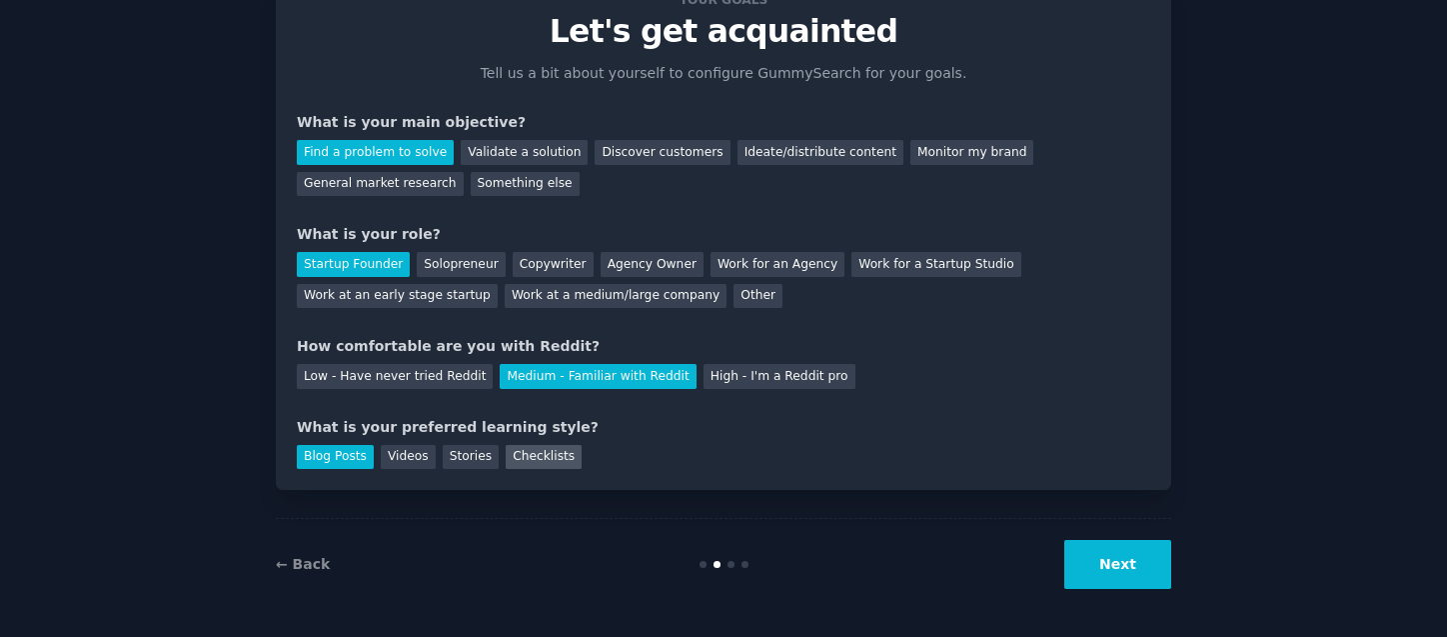  Describe the element at coordinates (757, 296) in the screenshot. I see `div: Other` at that location.